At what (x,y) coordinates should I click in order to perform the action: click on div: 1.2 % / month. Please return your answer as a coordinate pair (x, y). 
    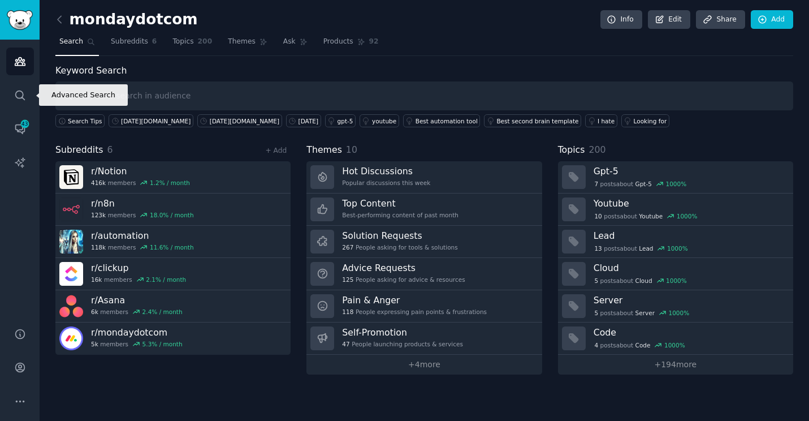
    Looking at the image, I should click on (170, 183).